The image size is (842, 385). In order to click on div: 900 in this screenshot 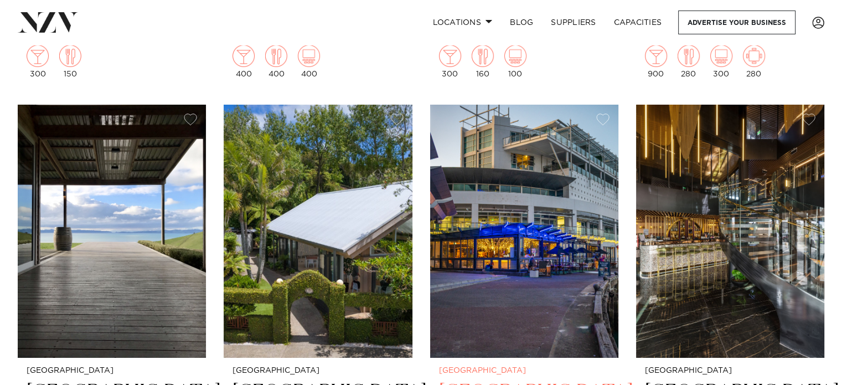, I will do `click(656, 61)`.